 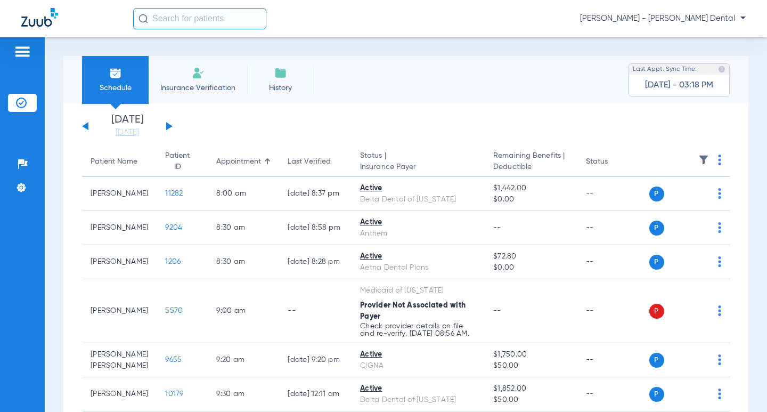 What do you see at coordinates (530, 188) in the screenshot?
I see `span: $1,442.00` at bounding box center [530, 188].